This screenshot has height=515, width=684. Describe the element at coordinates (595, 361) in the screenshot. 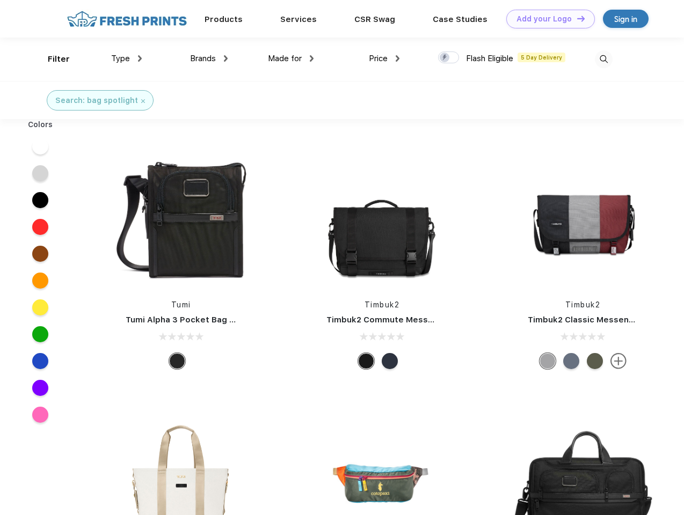

I see `div: Eco Army` at that location.